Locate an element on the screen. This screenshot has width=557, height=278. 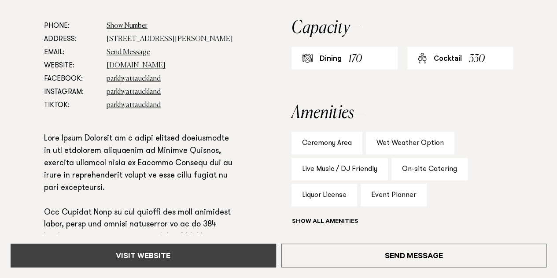
div: On-site Catering is located at coordinates (429, 169).